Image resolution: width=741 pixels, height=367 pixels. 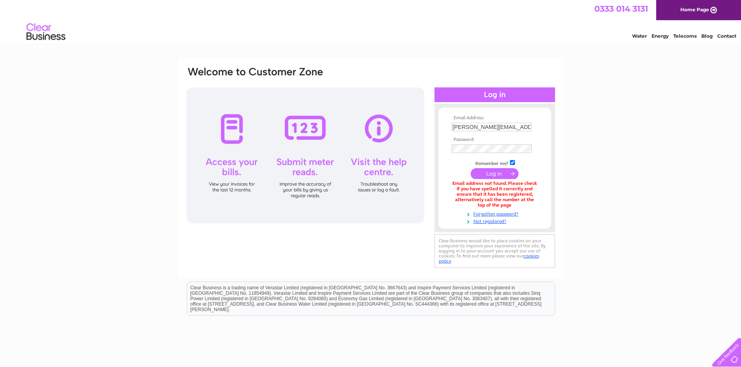 What do you see at coordinates (46, 32) in the screenshot?
I see `img: logo.png` at bounding box center [46, 32].